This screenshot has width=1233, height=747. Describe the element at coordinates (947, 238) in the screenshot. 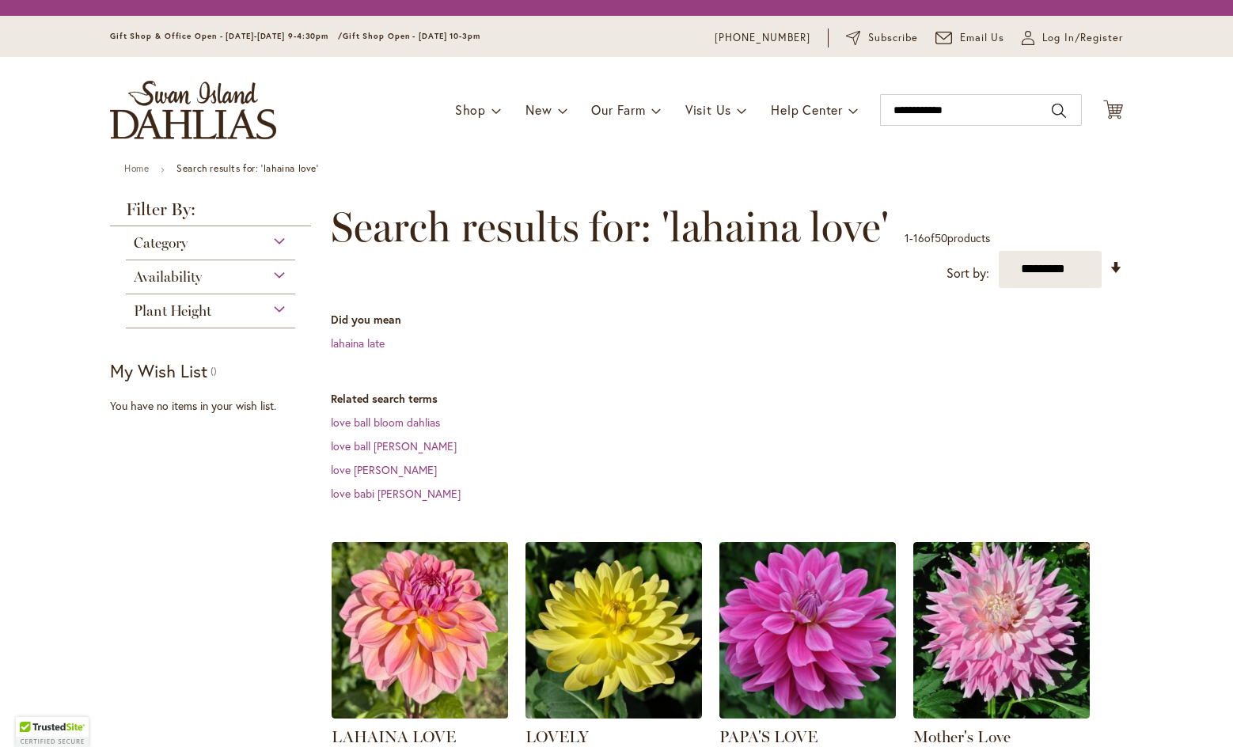

I see `p: - of products` at that location.